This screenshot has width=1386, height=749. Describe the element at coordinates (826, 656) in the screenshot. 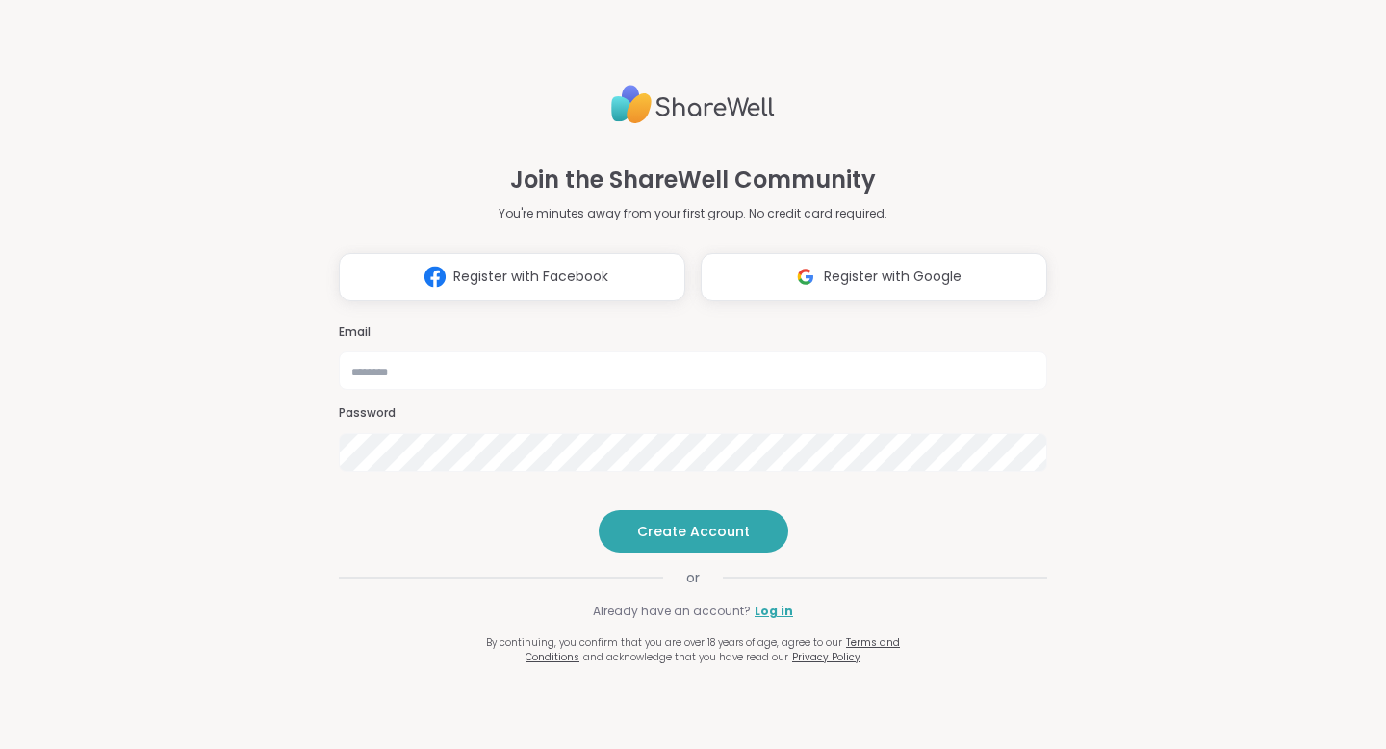

I see `a: Privacy Policy` at that location.